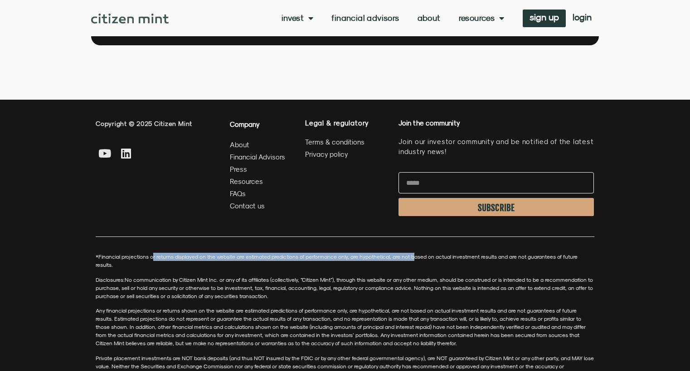 This screenshot has width=690, height=371. Describe the element at coordinates (544, 18) in the screenshot. I see `a: sign up` at that location.